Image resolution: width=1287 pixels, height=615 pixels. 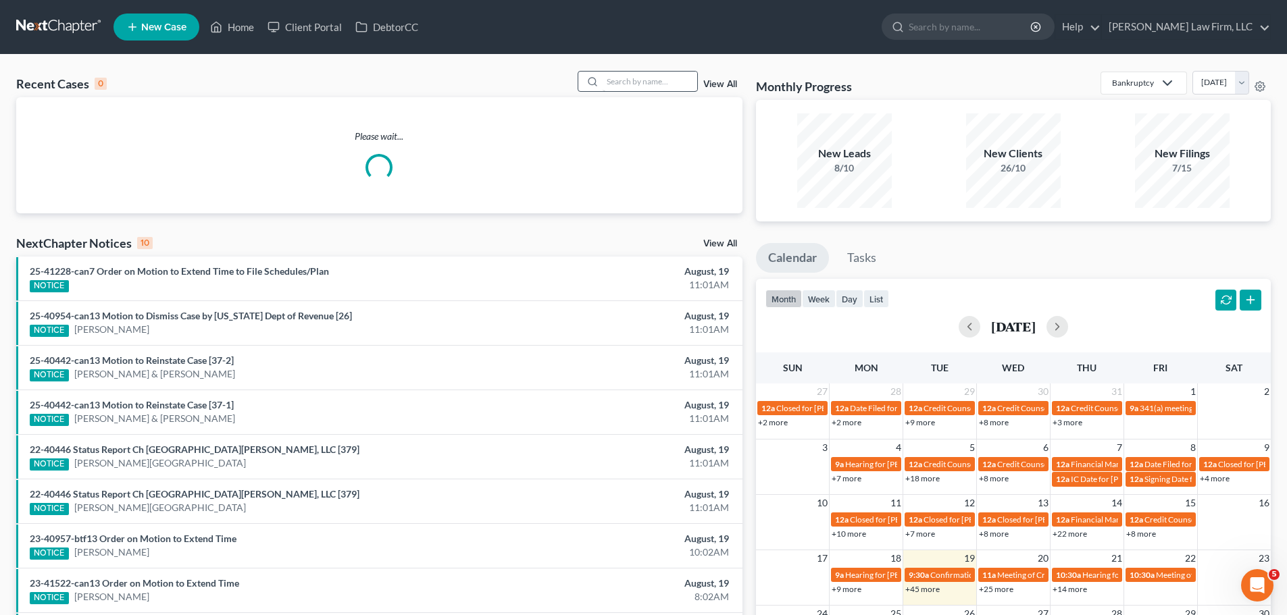 I want to click on a: 25-40442-can13 Motion to Reinstate Case [37-2], so click(x=132, y=360).